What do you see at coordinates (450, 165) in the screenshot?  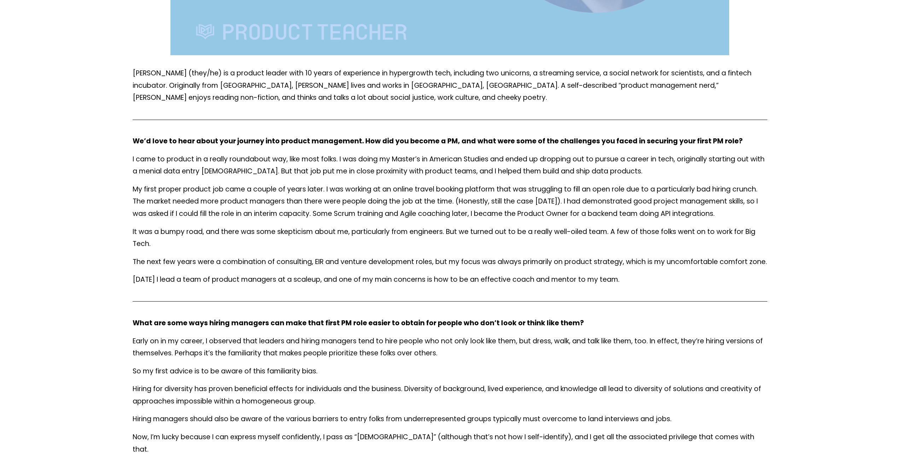 I see `p: I came to product in a really roundabout way, like most folks. I was doing my Master’s in America...` at bounding box center [450, 165].